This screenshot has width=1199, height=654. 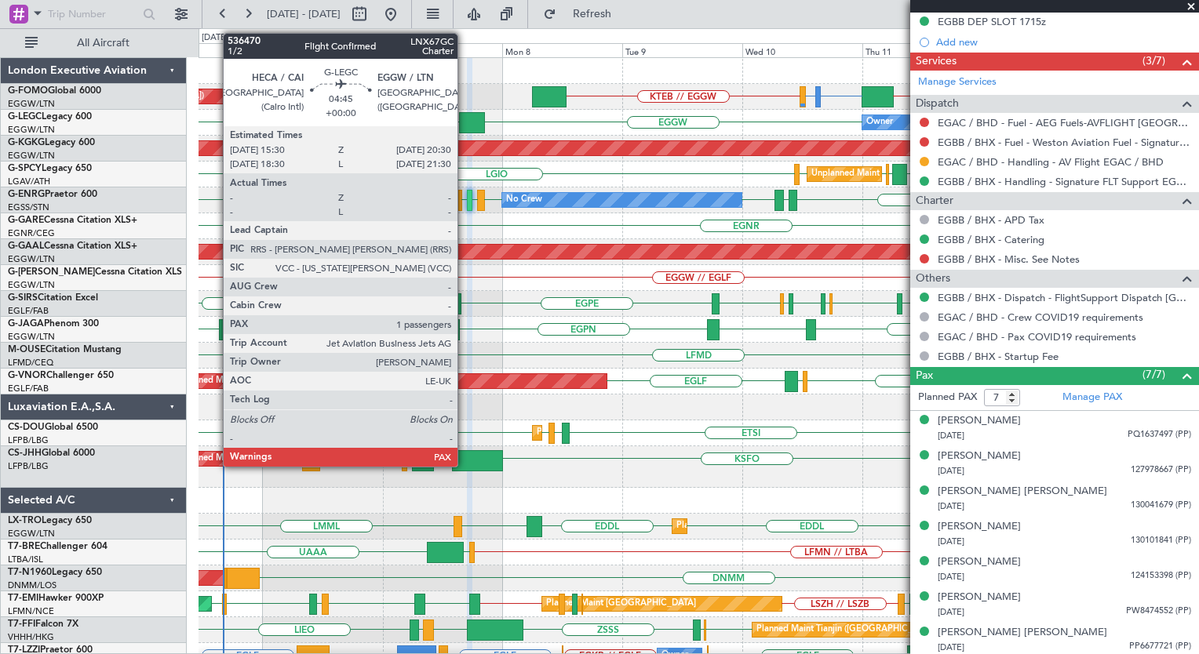 I want to click on a: EGBB / BHX - Handling - Signature FLT Support EGBB / BHX, so click(x=1064, y=181).